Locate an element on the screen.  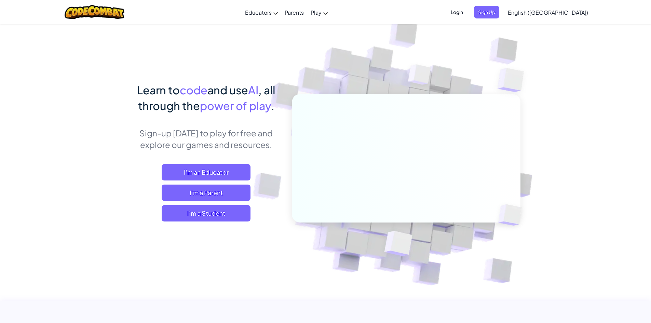
span: power of play is located at coordinates (236, 106).